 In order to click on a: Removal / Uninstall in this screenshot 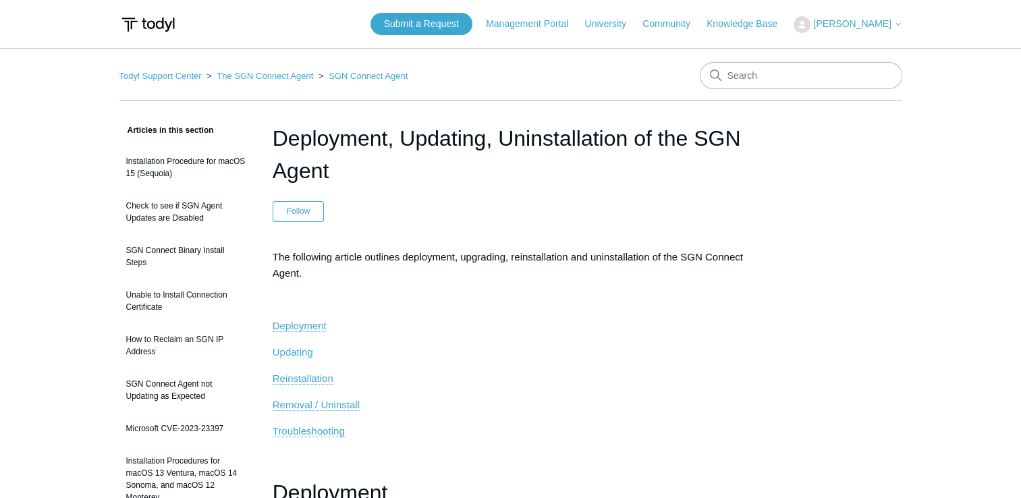, I will do `click(316, 405)`.